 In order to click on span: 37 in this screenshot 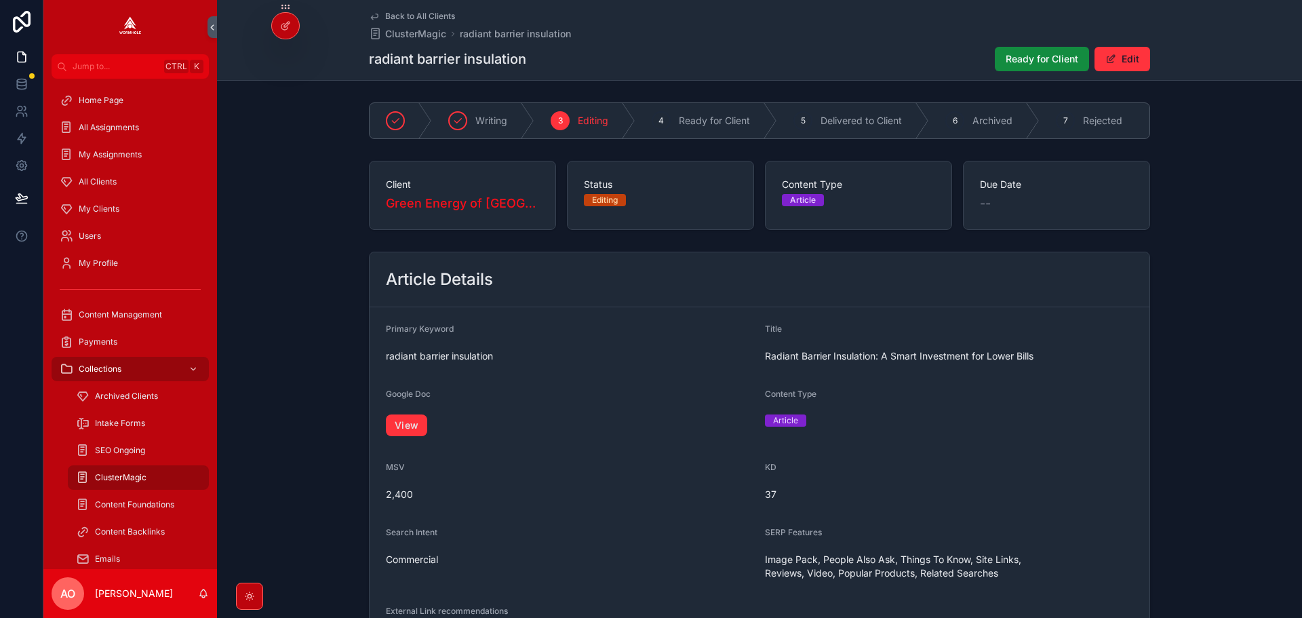, I will do `click(949, 494)`.